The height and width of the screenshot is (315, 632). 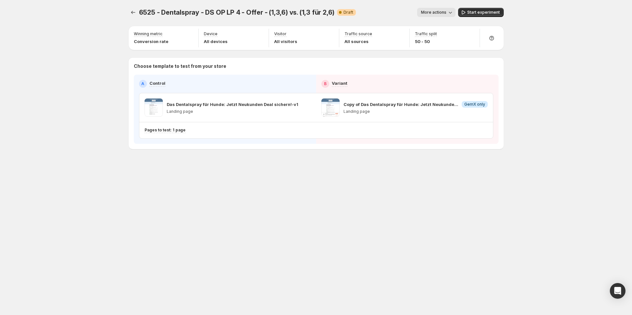 I want to click on p: All devices, so click(x=216, y=41).